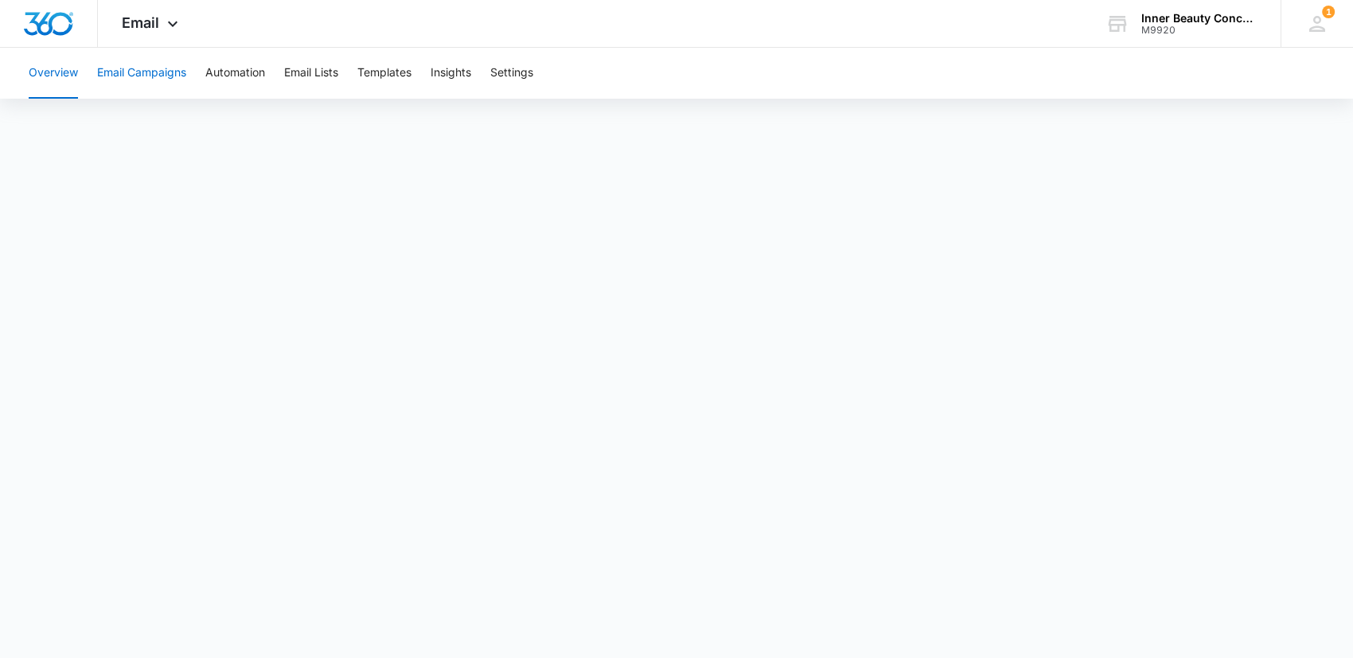  I want to click on button: Automation, so click(235, 73).